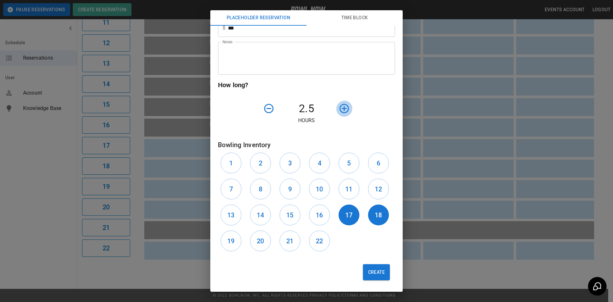  What do you see at coordinates (260, 189) in the screenshot?
I see `h6: 8` at bounding box center [260, 189].